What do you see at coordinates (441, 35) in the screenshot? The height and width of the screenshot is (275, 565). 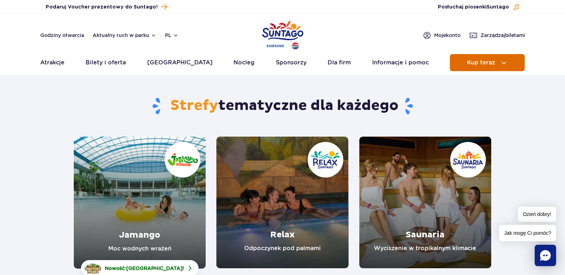 I see `a: Mojekonto` at bounding box center [441, 35].